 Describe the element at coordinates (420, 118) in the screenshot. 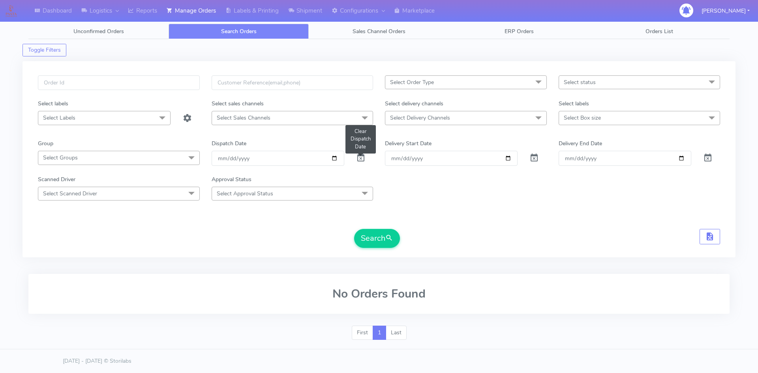

I see `span: Select Delivery Channels` at that location.